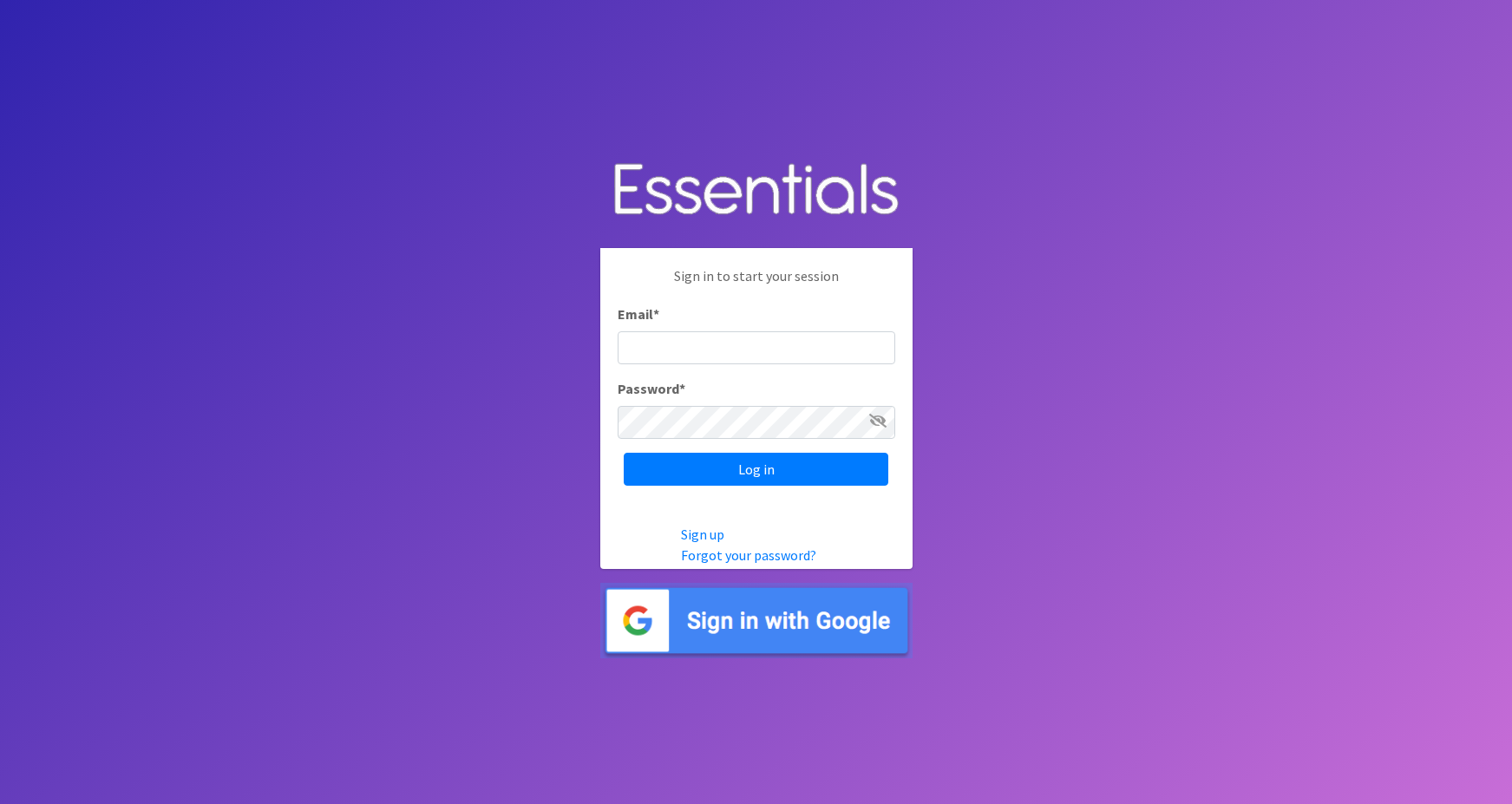  What do you see at coordinates (757, 620) in the screenshot?
I see `img: Sign in with Google` at bounding box center [757, 620].